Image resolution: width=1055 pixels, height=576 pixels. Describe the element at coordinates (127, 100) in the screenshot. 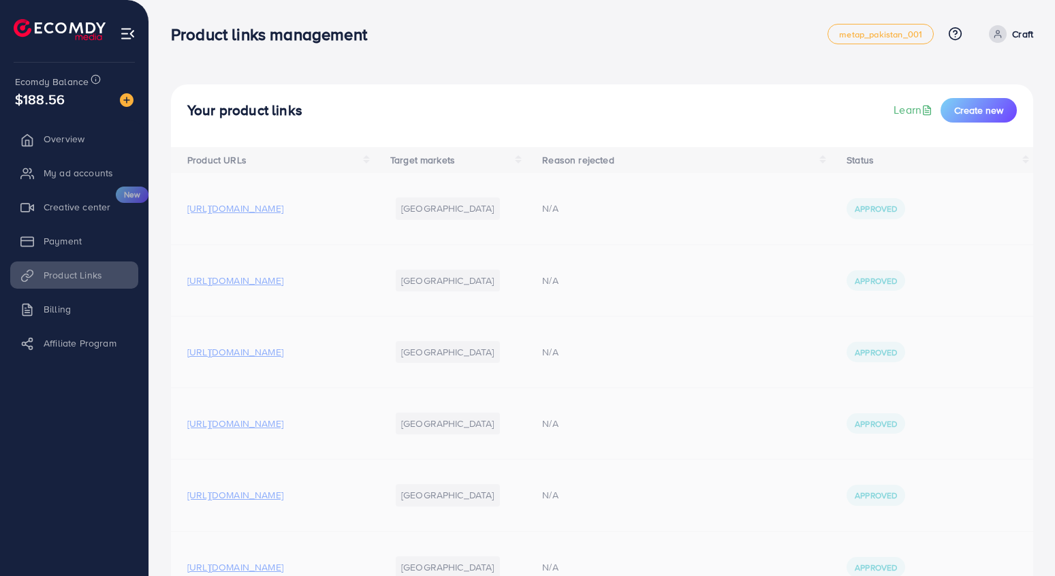

I see `img: image` at that location.